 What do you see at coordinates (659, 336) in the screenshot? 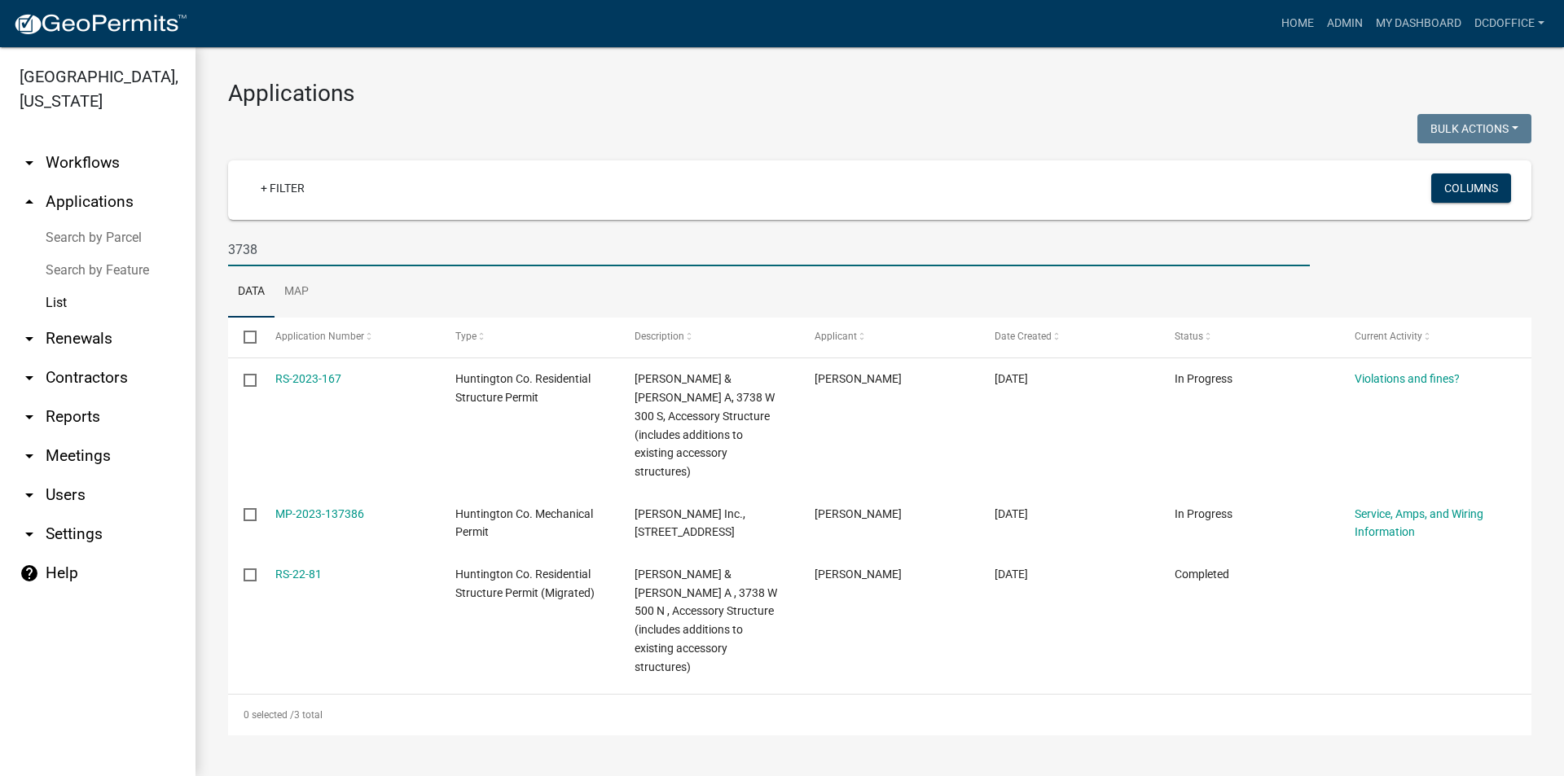
I see `span: Description` at bounding box center [659, 336].